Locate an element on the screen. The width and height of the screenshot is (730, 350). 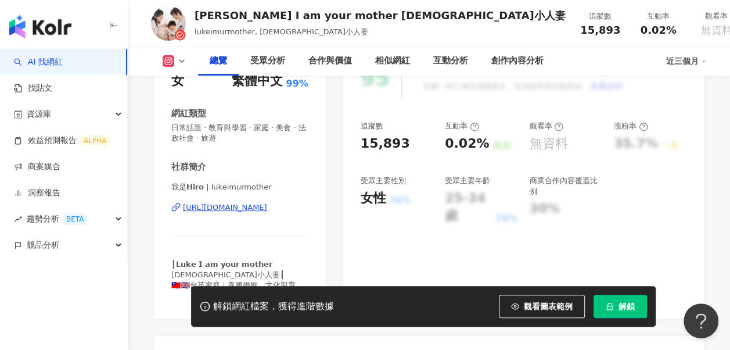
button: 解鎖 is located at coordinates (620, 306).